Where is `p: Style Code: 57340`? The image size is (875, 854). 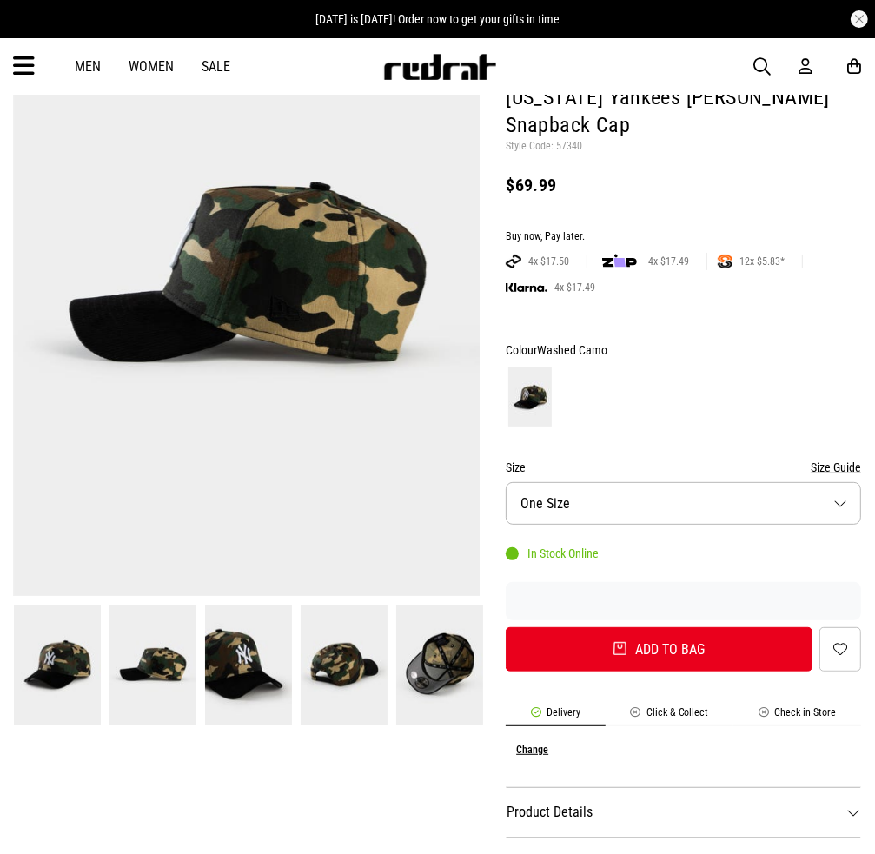 p: Style Code: 57340 is located at coordinates (683, 147).